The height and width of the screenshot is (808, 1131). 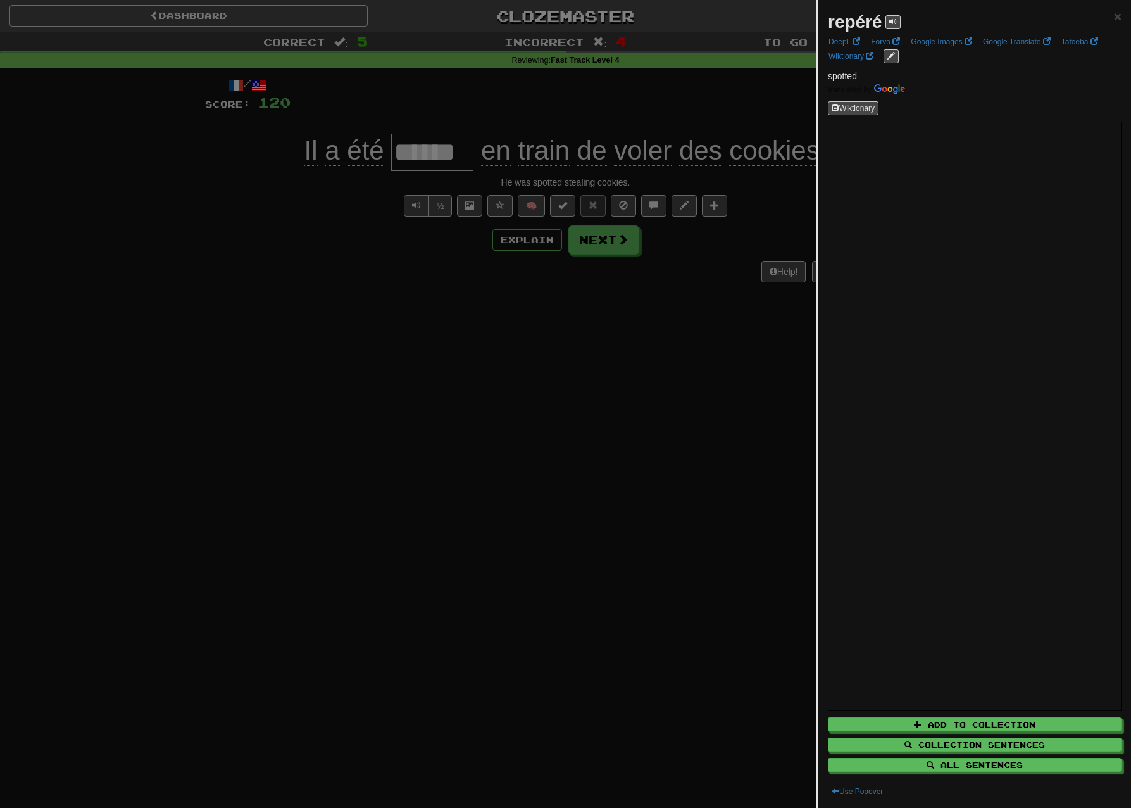 What do you see at coordinates (1118, 16) in the screenshot?
I see `button: Close` at bounding box center [1118, 16].